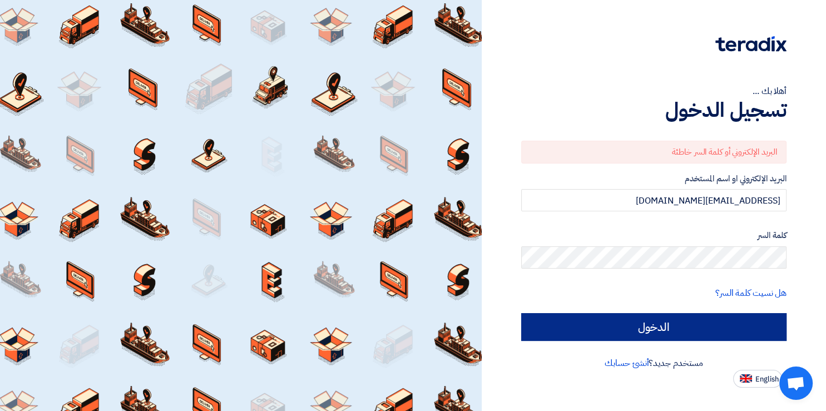 Image resolution: width=826 pixels, height=411 pixels. Describe the element at coordinates (653, 363) in the screenshot. I see `div: مستخدم جديد؟` at that location.